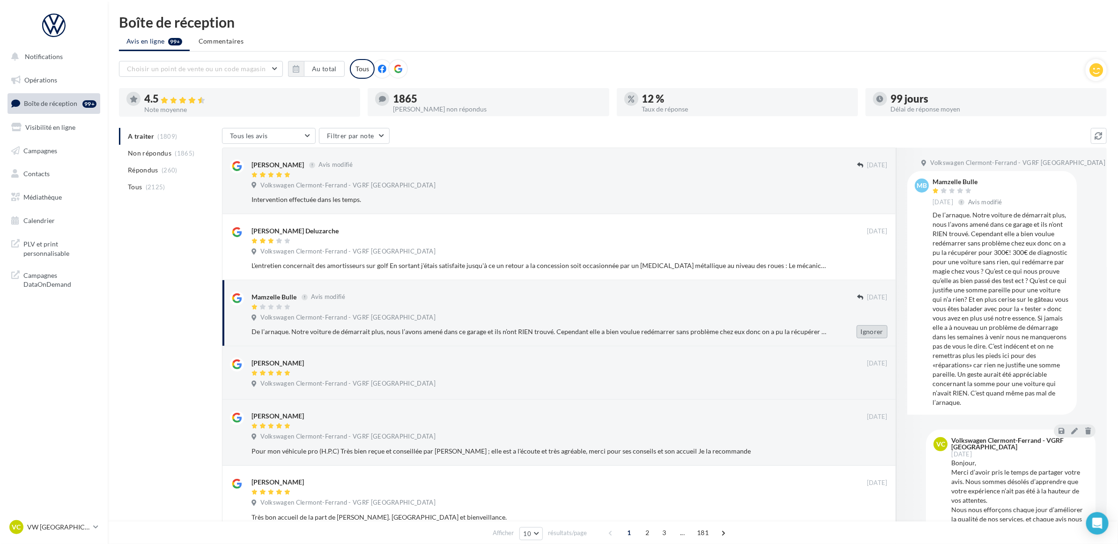  What do you see at coordinates (539, 199) in the screenshot?
I see `div: Intervention effectuée dans les temps.` at bounding box center [539, 199].